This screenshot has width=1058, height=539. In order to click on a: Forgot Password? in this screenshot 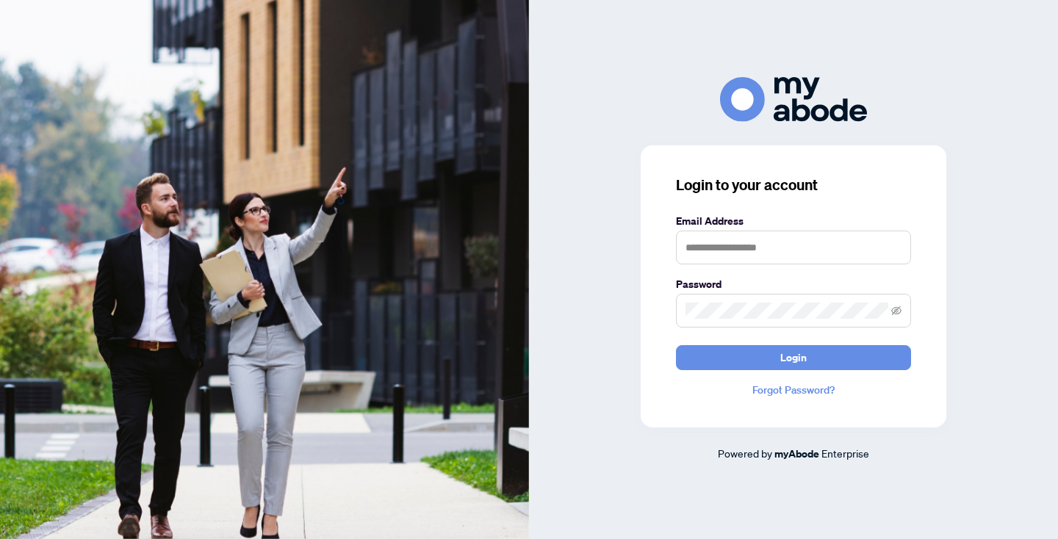, I will do `click(794, 390)`.